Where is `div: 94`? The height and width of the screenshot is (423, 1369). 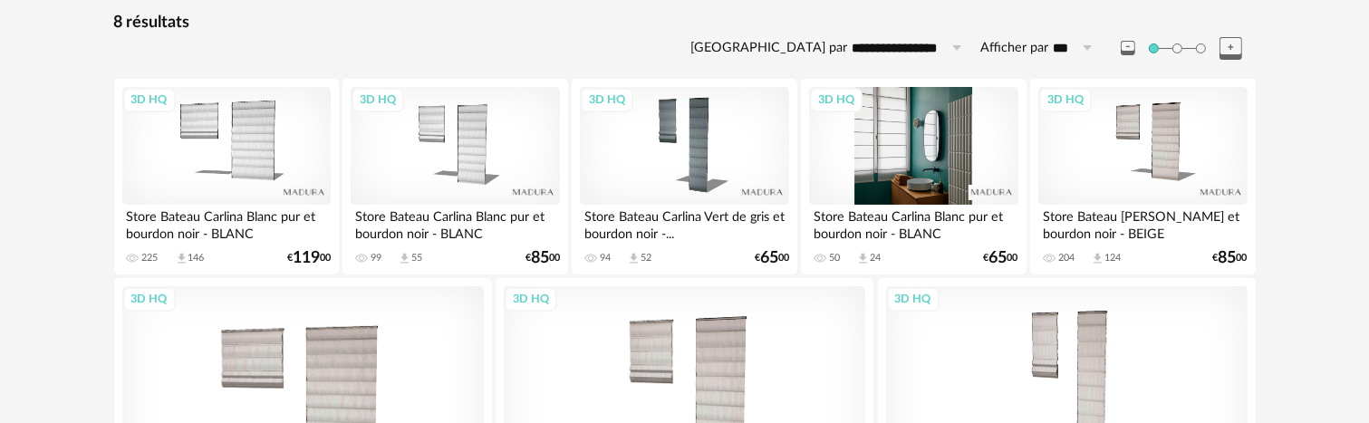 div: 94 is located at coordinates (605, 258).